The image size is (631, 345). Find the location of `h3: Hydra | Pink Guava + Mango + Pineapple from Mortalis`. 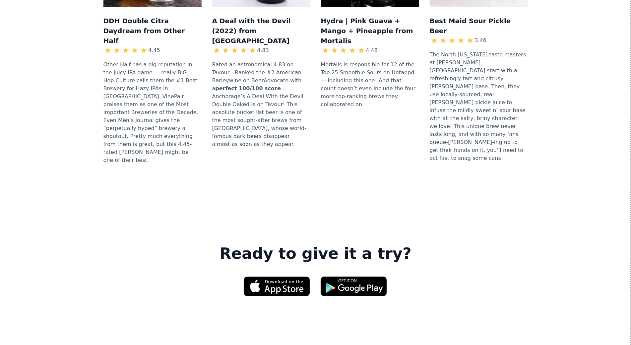

h3: Hydra | Pink Guava + Mango + Pineapple from Mortalis is located at coordinates (370, 30).